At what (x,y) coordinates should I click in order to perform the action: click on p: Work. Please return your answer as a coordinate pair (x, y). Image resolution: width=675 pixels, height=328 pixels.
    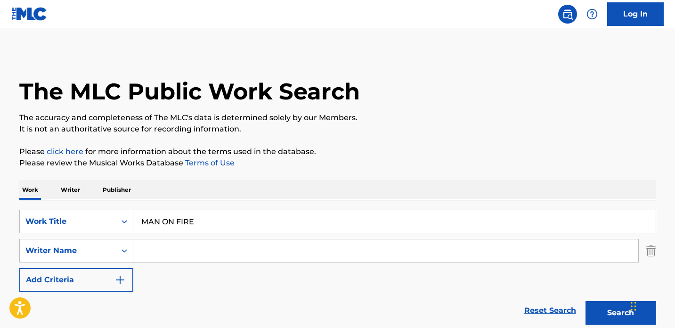
    Looking at the image, I should click on (30, 190).